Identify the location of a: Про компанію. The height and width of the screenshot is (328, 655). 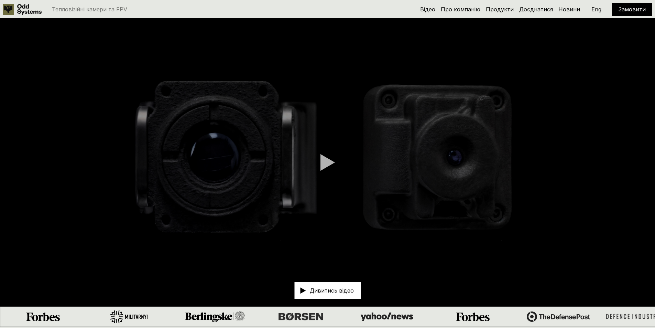
(460, 9).